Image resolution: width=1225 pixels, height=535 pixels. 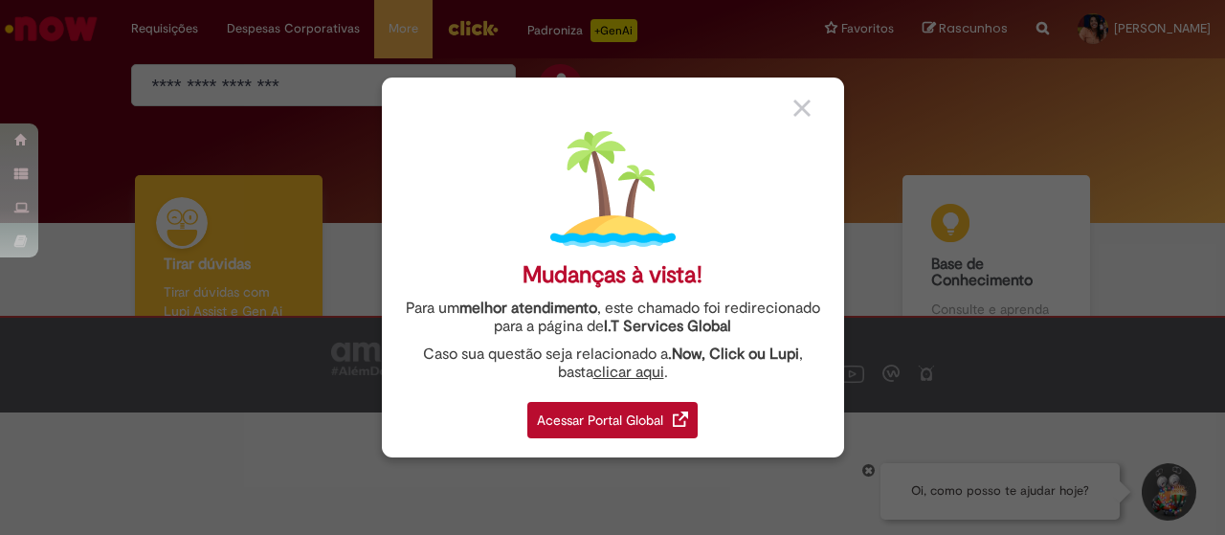 I want to click on strong: .Now, Click ou Lupi, so click(x=733, y=354).